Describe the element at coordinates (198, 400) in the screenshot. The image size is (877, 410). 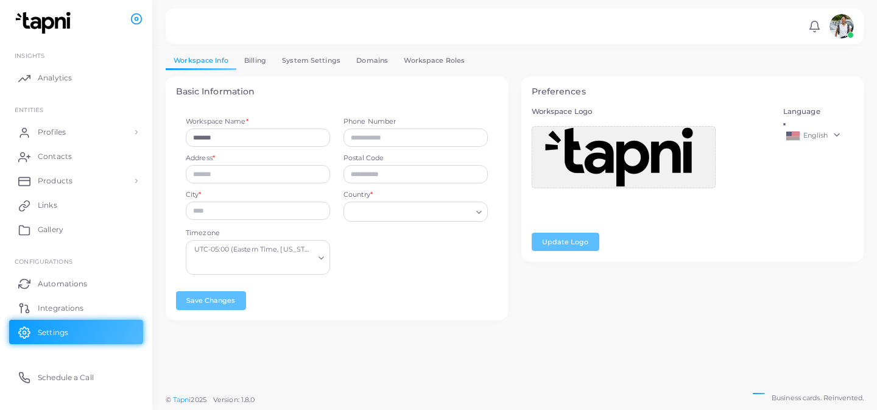
I see `span: 2025` at that location.